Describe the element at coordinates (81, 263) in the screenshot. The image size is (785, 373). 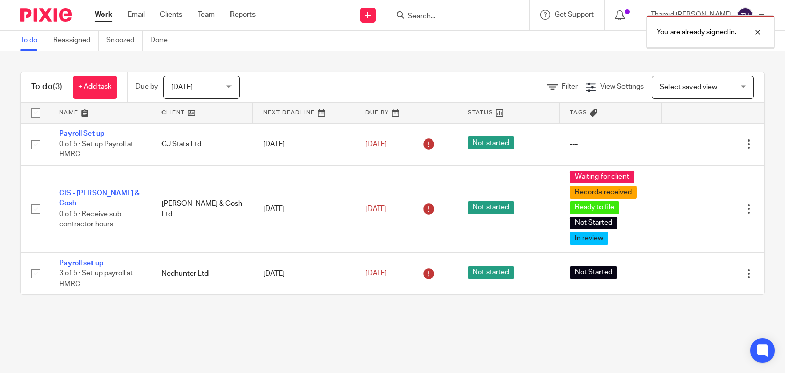
I see `a: Payroll set up` at that location.